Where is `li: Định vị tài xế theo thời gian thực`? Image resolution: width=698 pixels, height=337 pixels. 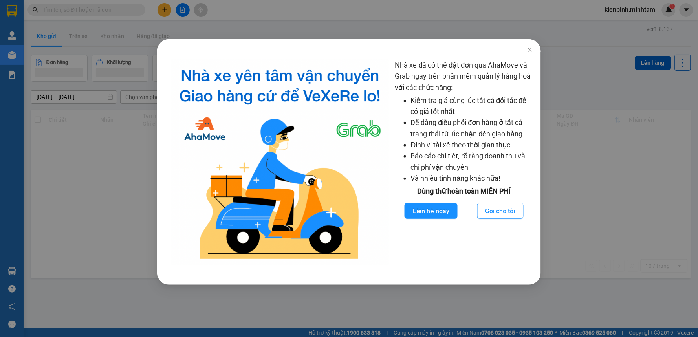 li: Định vị tài xế theo thời gian thực is located at coordinates (472, 145).